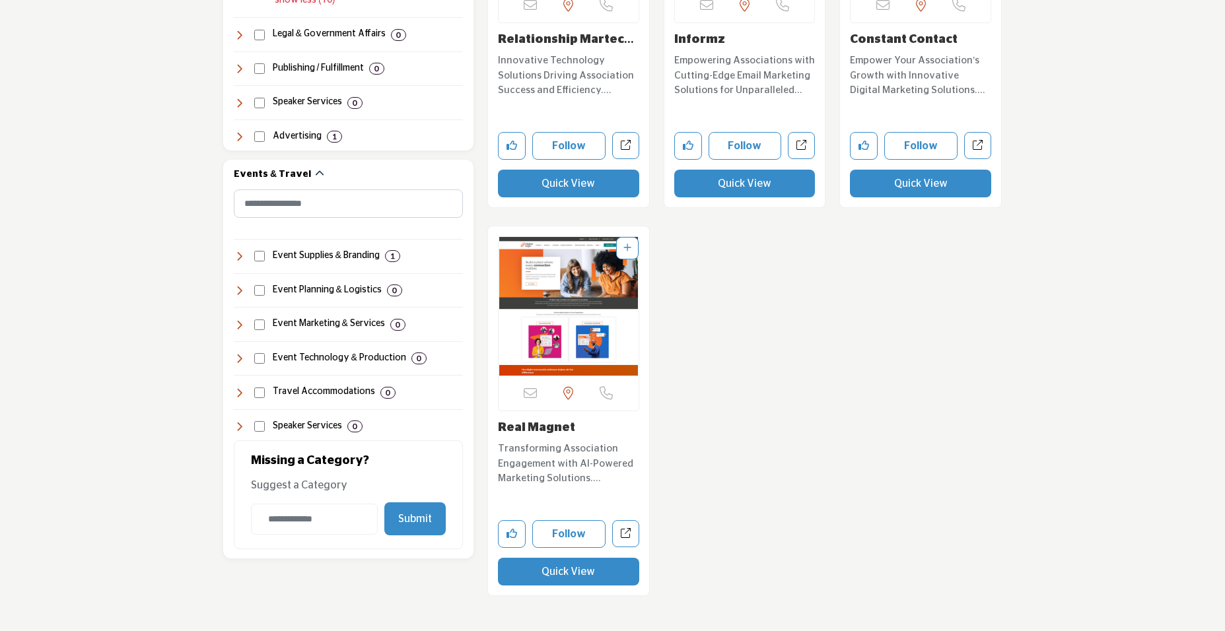  What do you see at coordinates (348, 203) in the screenshot?
I see `input: Search Category` at bounding box center [348, 203].